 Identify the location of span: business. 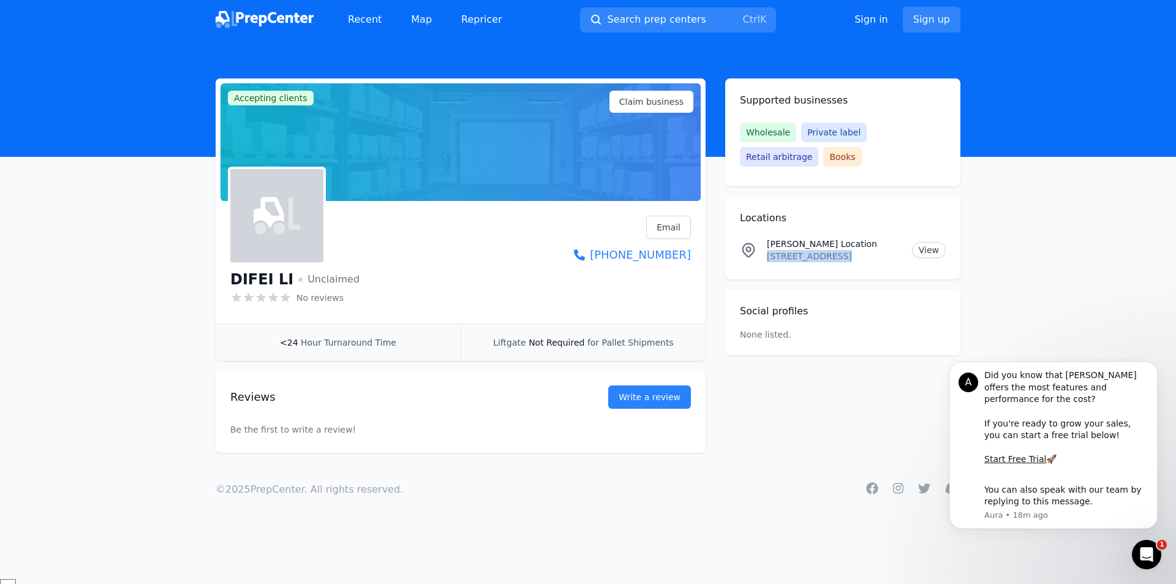
(665, 102).